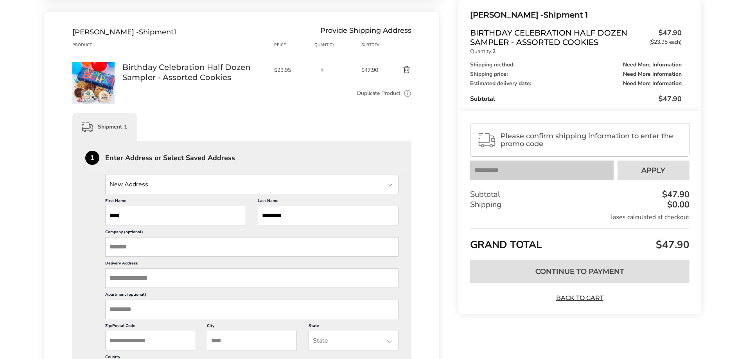 The image size is (745, 359). Describe the element at coordinates (150, 341) in the screenshot. I see `input: ZIP` at that location.